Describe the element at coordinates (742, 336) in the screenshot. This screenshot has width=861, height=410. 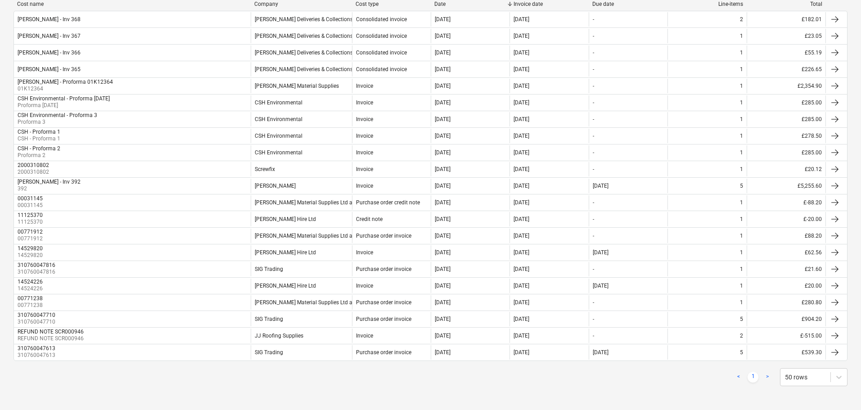
I see `div: 2` at that location.